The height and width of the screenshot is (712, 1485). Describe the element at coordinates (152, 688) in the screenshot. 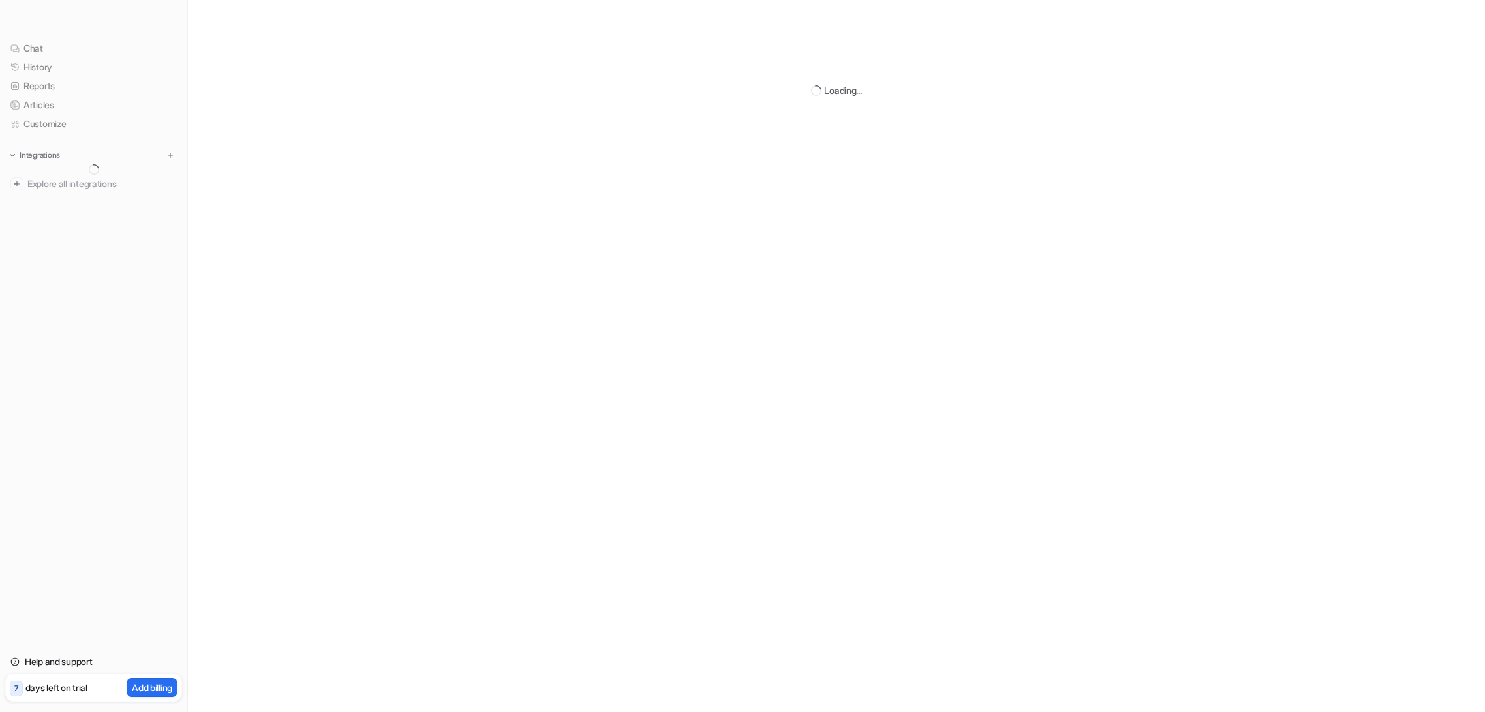

I see `button: Add billing` at that location.